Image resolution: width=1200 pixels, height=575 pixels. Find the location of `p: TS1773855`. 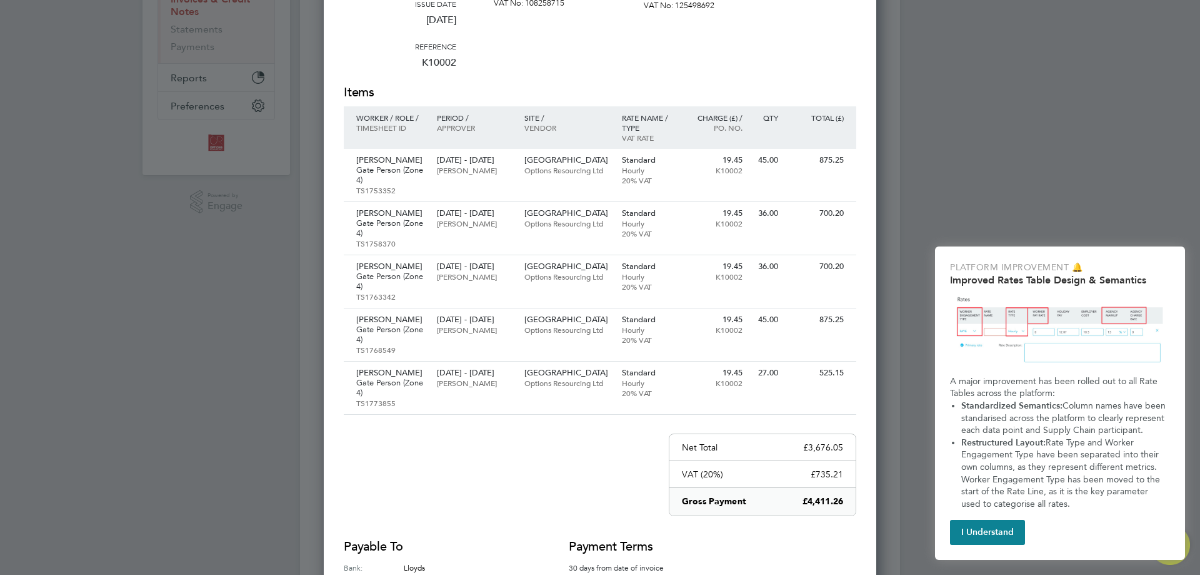

p: TS1773855 is located at coordinates (390, 403).